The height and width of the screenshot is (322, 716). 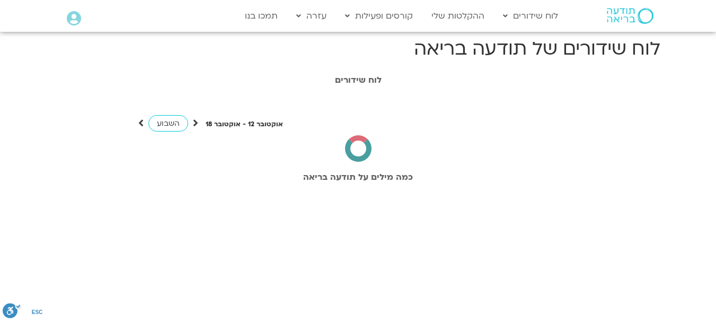 I want to click on img: תודעה בריאה, so click(x=630, y=16).